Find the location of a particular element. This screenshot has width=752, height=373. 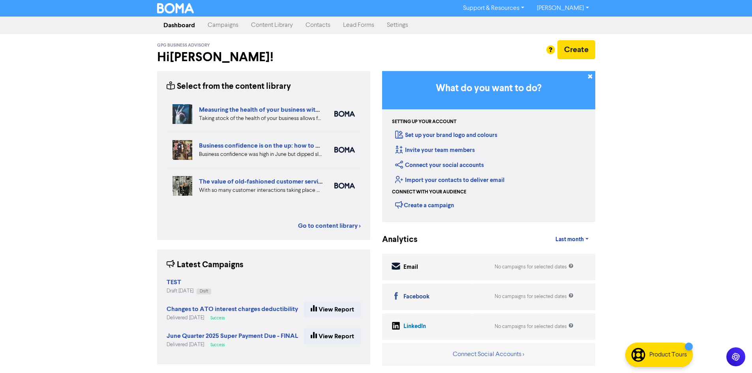

div: Select from the content library is located at coordinates (229, 86).